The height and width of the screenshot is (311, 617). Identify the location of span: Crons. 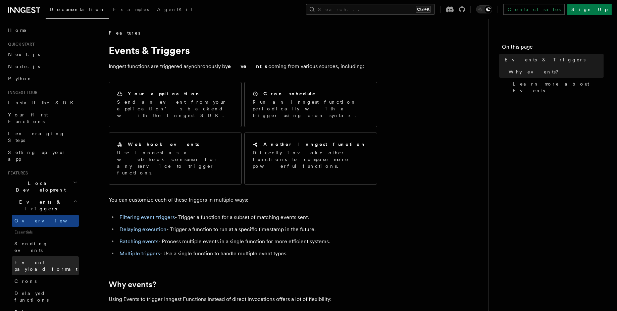
(26, 281).